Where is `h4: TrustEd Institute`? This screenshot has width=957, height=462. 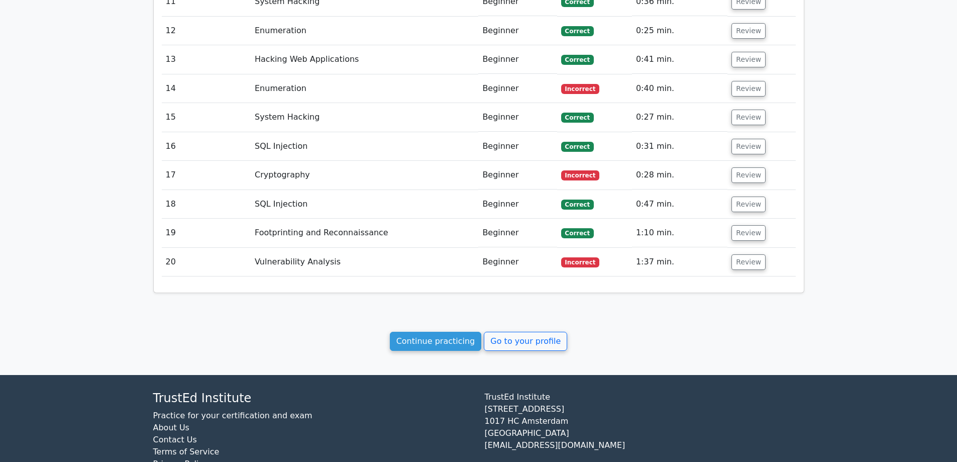 h4: TrustEd Institute is located at coordinates (313, 398).